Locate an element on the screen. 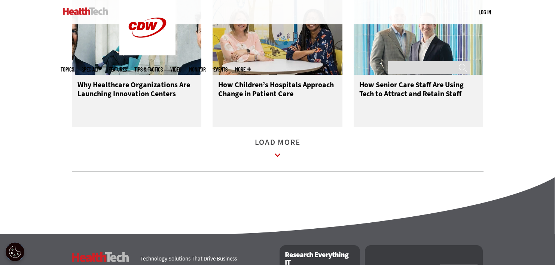 The image size is (555, 265). a: CDW is located at coordinates (147, 53).